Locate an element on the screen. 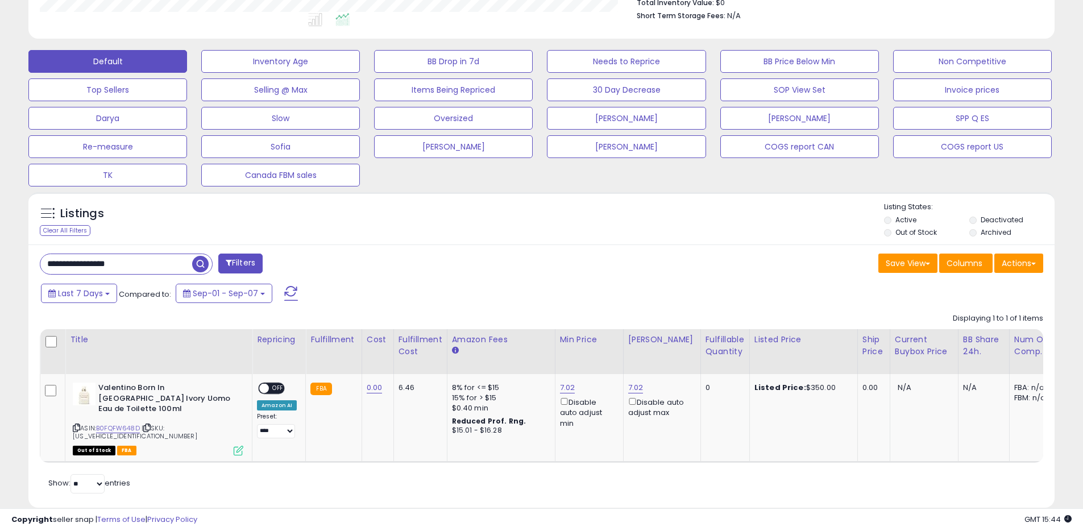  div: ASIN: is located at coordinates (158, 418).